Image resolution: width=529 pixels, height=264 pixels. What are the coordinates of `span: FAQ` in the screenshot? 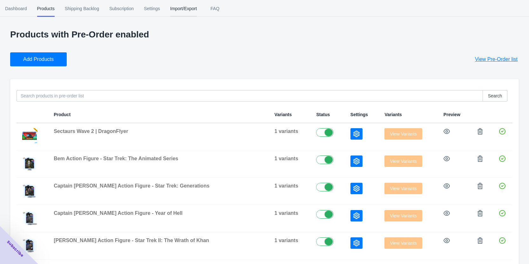 It's located at (215, 9).